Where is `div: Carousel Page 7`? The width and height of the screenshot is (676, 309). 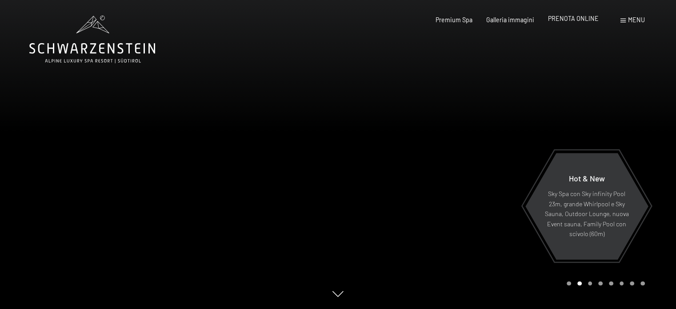
div: Carousel Page 7 is located at coordinates (632, 284).